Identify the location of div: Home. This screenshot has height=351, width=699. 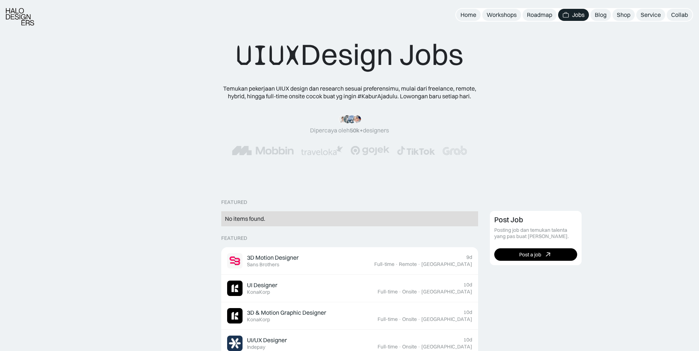
(468, 15).